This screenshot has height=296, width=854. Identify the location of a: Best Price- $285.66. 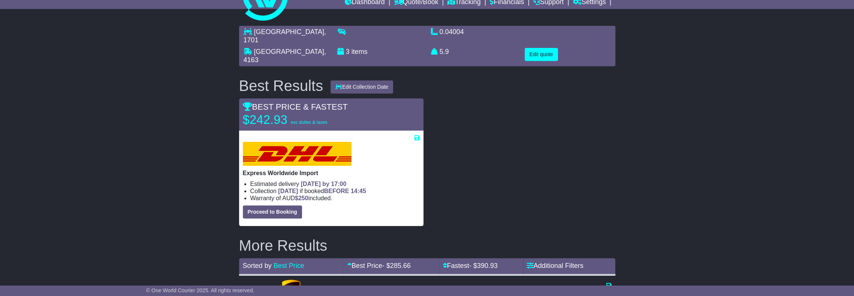
(379, 266).